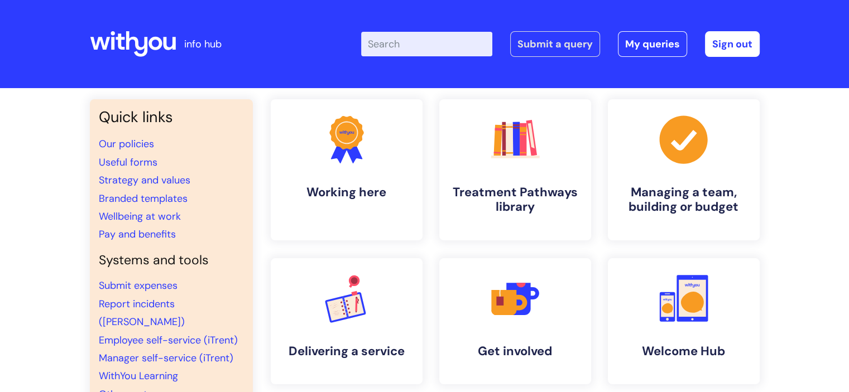 The height and width of the screenshot is (392, 849). I want to click on h3: Quick links, so click(171, 117).